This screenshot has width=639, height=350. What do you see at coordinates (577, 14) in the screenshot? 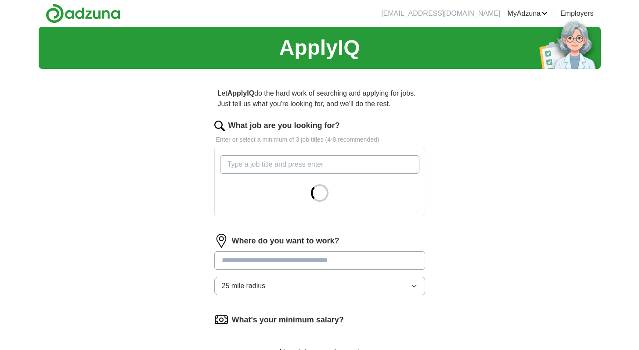
I see `a: Employers` at bounding box center [577, 14].